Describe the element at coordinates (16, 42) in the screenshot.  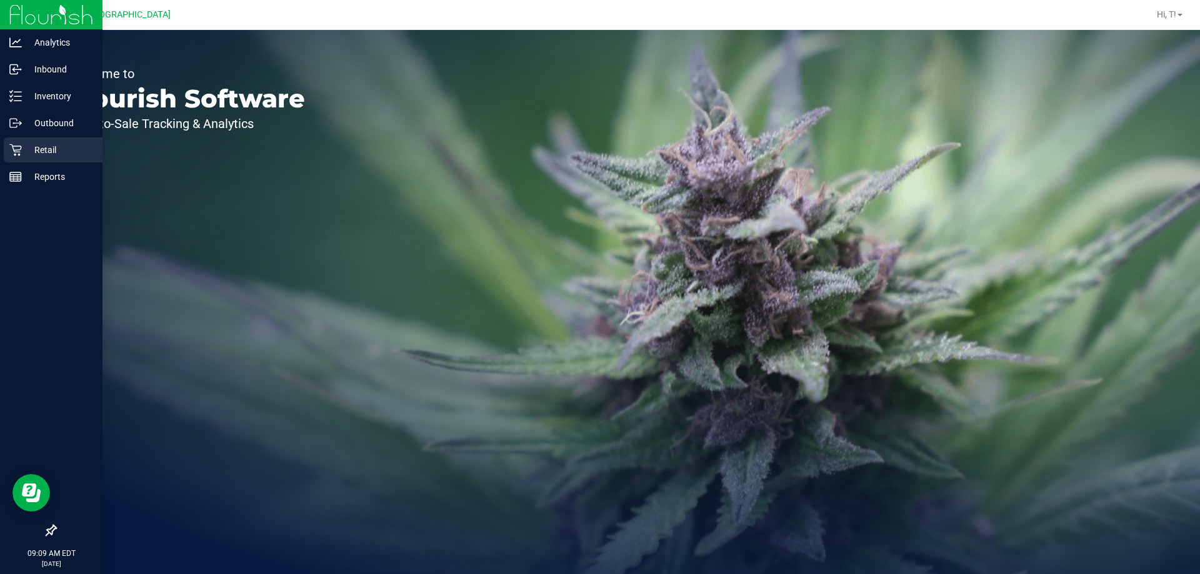
I see `inline-svg: Analytics` at that location.